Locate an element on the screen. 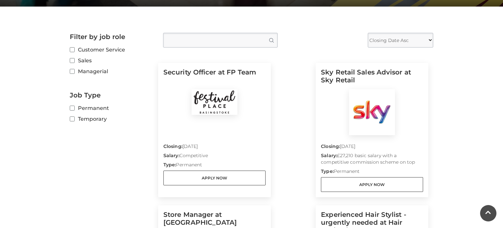 The height and width of the screenshot is (228, 503). label: Temporary is located at coordinates (111, 119).